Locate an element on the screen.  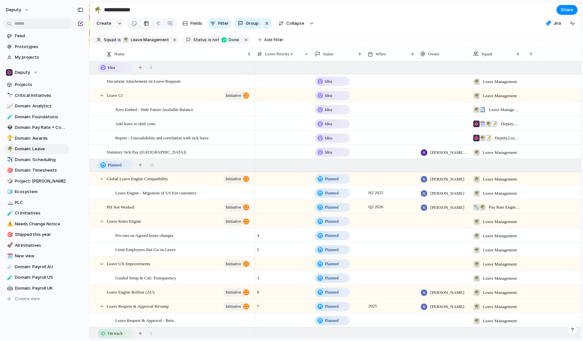
div: 🌴Domain: Leave is located at coordinates (36, 149).